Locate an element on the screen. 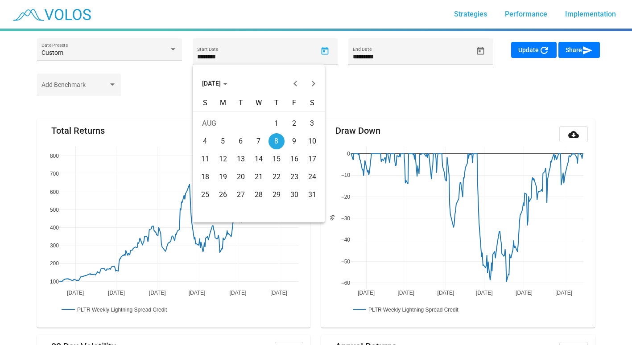 The image size is (632, 345). td: August 23, 2024 is located at coordinates (295, 177).